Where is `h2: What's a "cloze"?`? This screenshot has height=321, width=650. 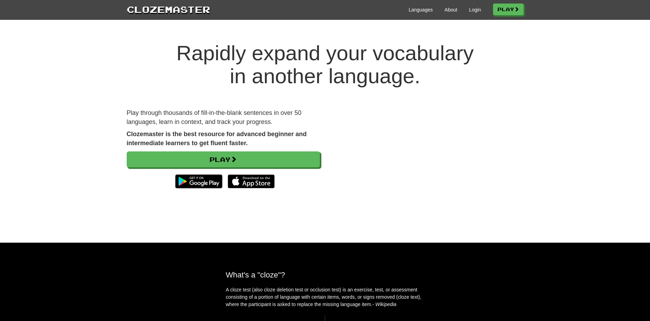
h2: What's a "cloze"? is located at coordinates (325, 275).